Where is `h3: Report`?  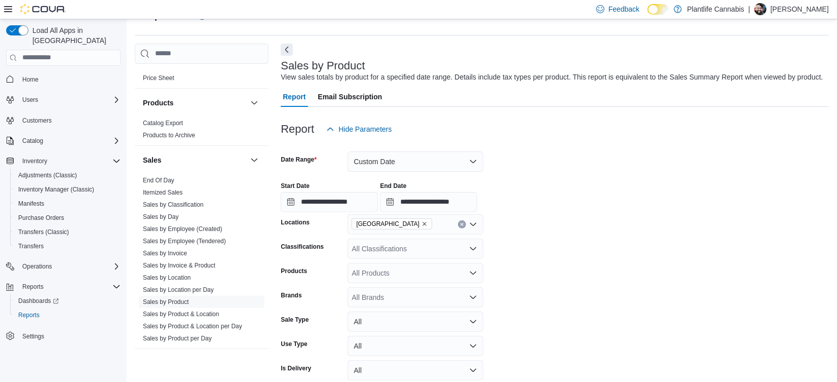 h3: Report is located at coordinates (297, 129).